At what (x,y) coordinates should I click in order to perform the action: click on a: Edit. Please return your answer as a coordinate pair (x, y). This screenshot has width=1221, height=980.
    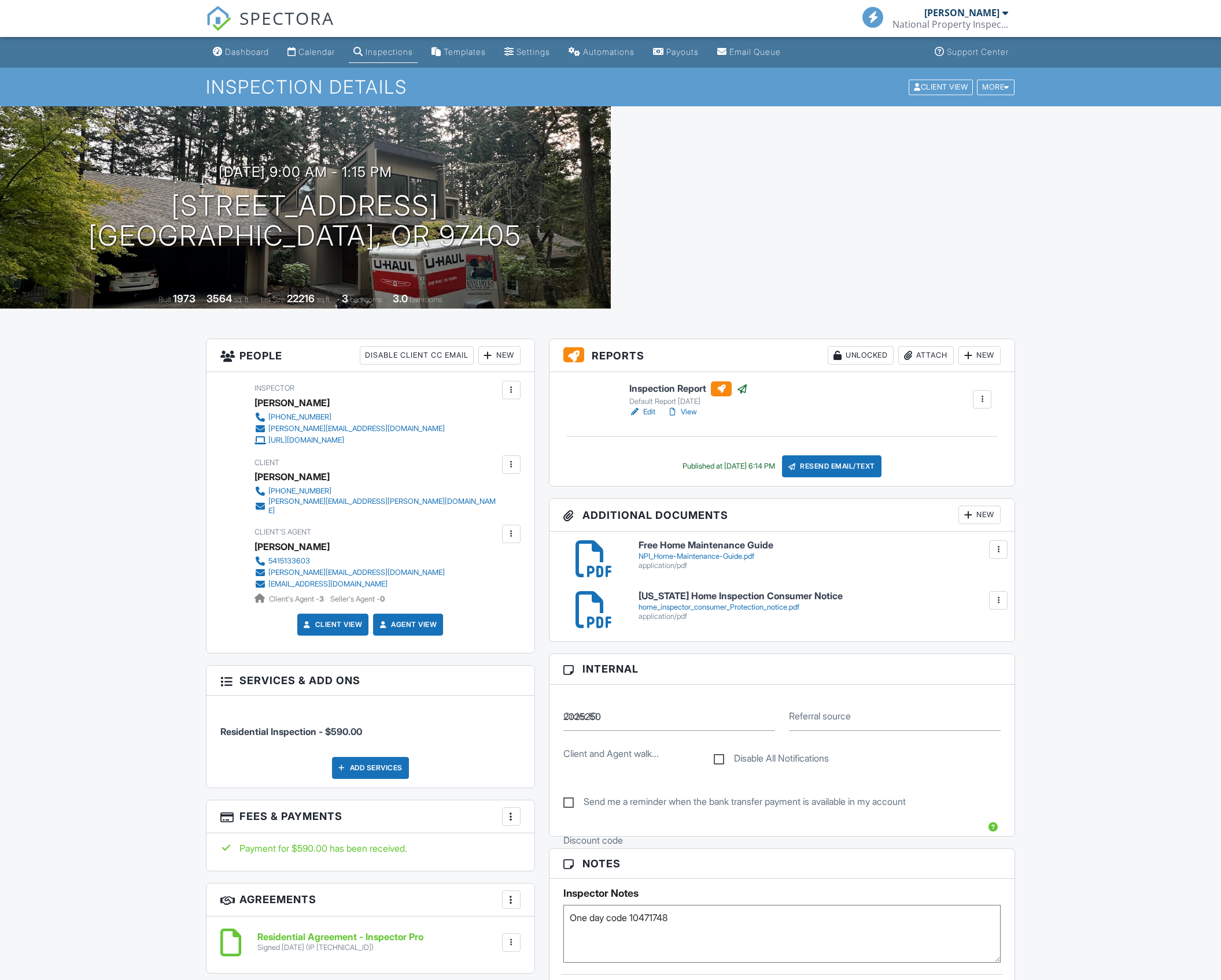
    Looking at the image, I should click on (642, 412).